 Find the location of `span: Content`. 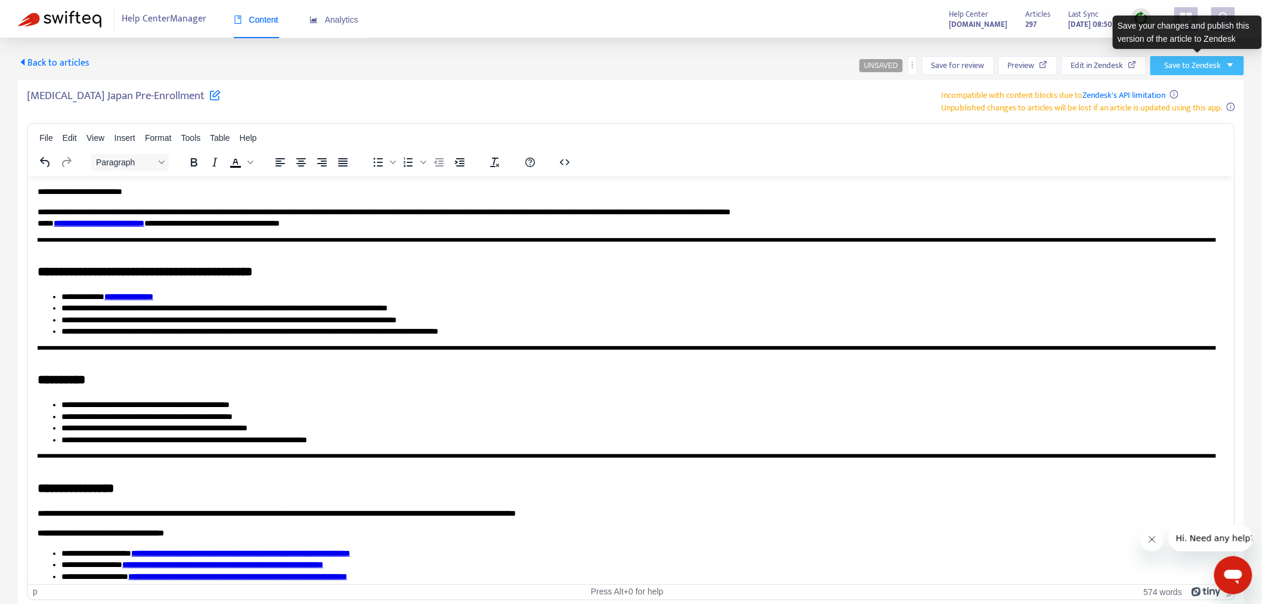

span: Content is located at coordinates (256, 20).